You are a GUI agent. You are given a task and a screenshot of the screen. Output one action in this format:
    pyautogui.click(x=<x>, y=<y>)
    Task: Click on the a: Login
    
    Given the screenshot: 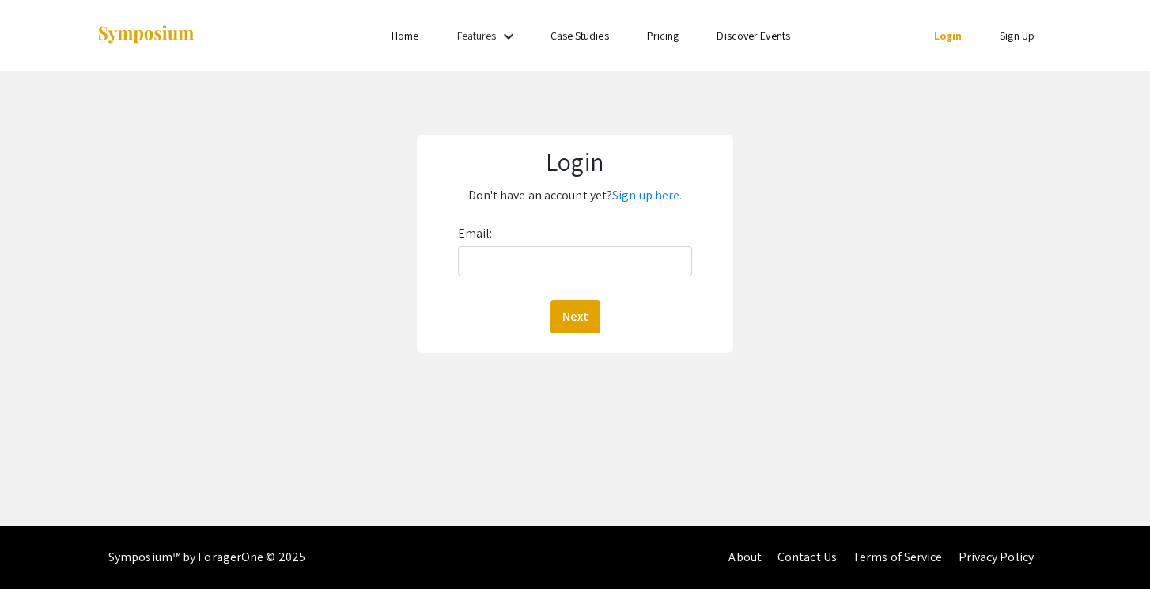 What is the action you would take?
    pyautogui.click(x=948, y=36)
    